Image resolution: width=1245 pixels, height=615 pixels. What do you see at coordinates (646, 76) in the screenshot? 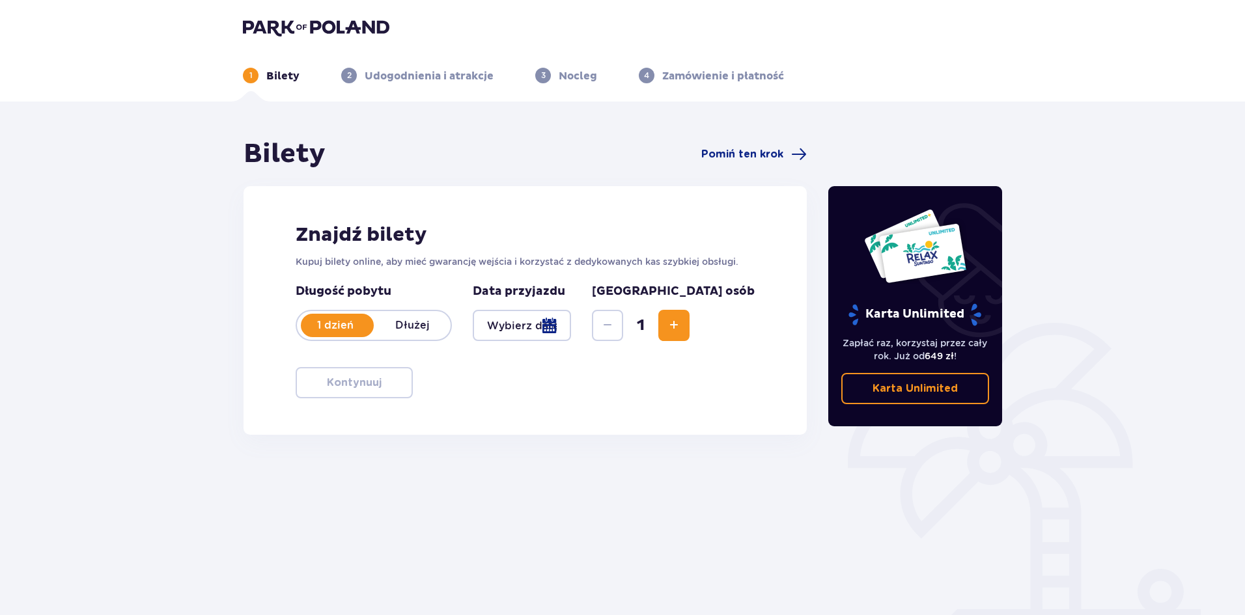
I see `p: 4` at bounding box center [646, 76].